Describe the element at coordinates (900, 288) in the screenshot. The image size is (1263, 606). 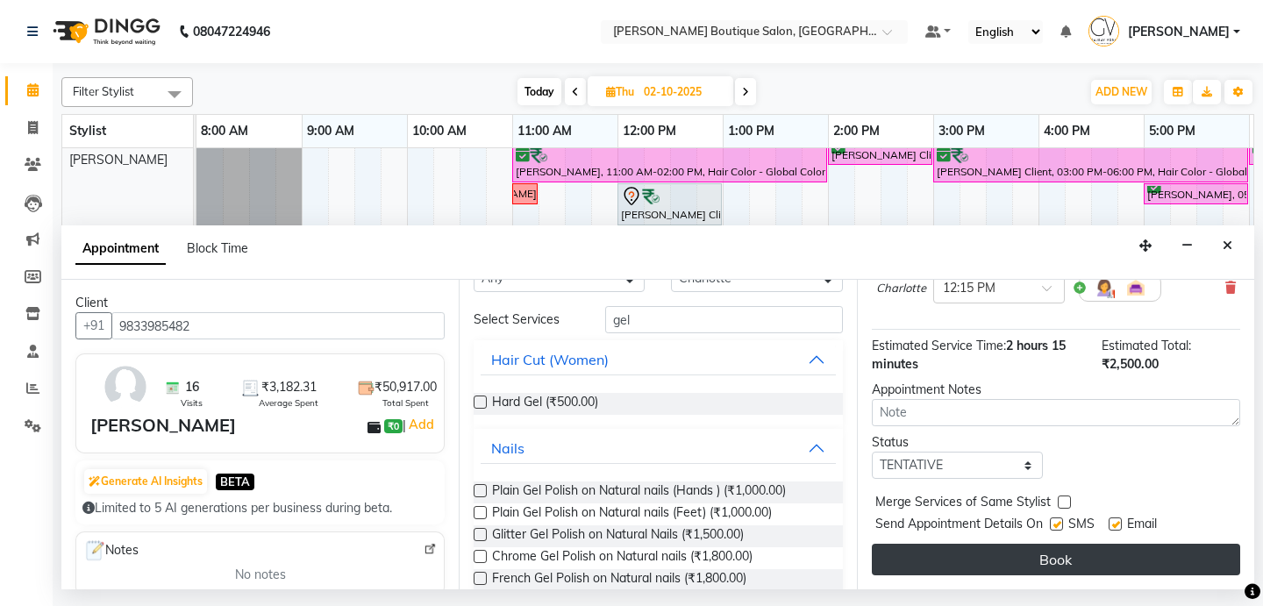
I see `span: Charlotte` at that location.